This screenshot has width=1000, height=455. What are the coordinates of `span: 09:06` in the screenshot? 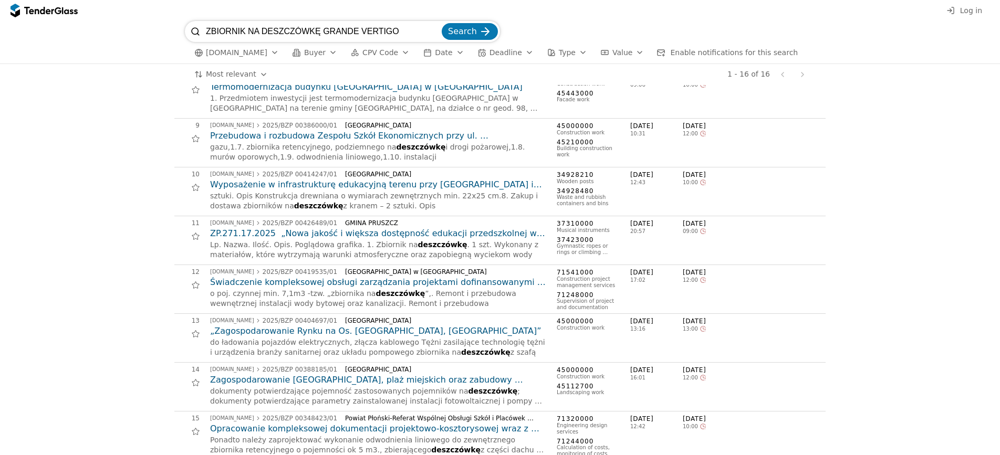 It's located at (657, 85).